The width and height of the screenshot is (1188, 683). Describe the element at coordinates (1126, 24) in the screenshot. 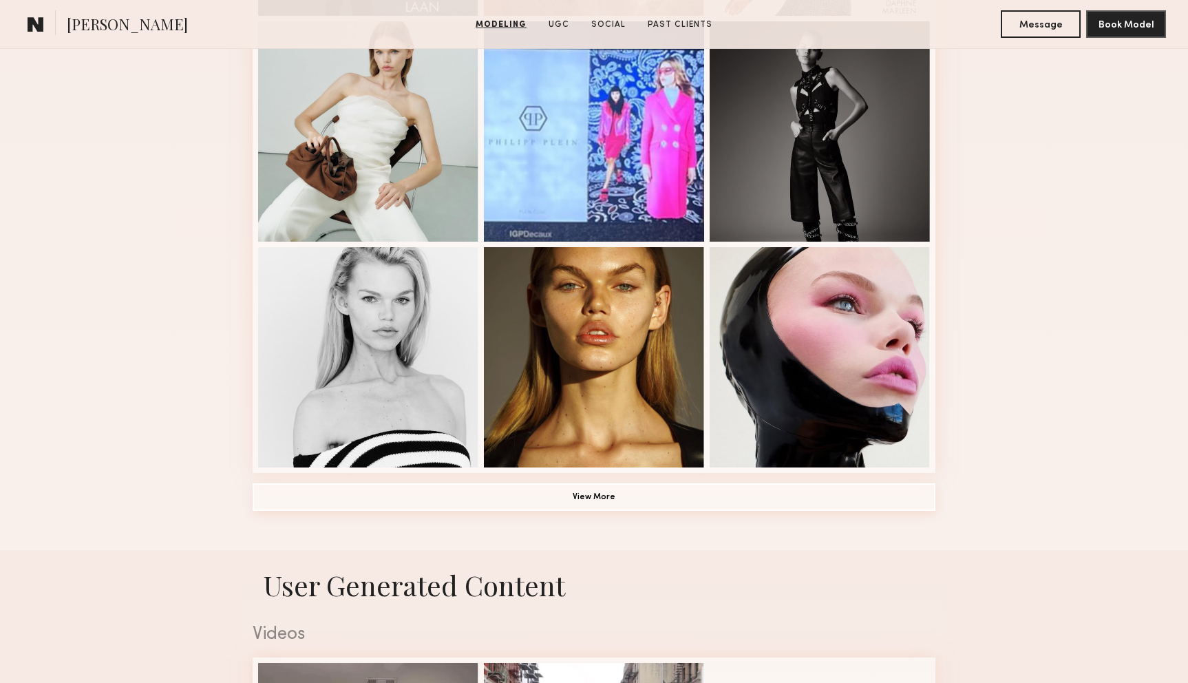

I see `button: Book Model` at that location.